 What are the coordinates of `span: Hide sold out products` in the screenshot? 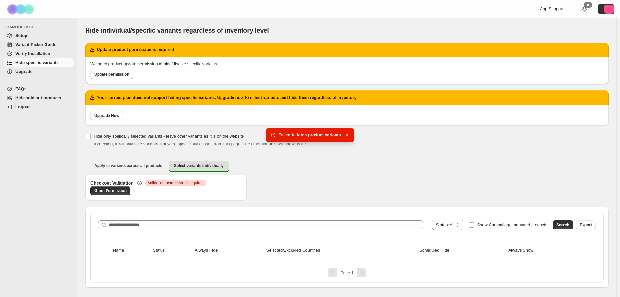 It's located at (38, 98).